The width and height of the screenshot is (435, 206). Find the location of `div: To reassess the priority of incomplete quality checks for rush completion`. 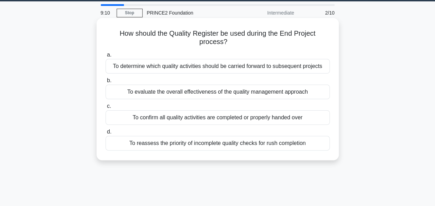

div: To reassess the priority of incomplete quality checks for rush completion is located at coordinates (218, 143).